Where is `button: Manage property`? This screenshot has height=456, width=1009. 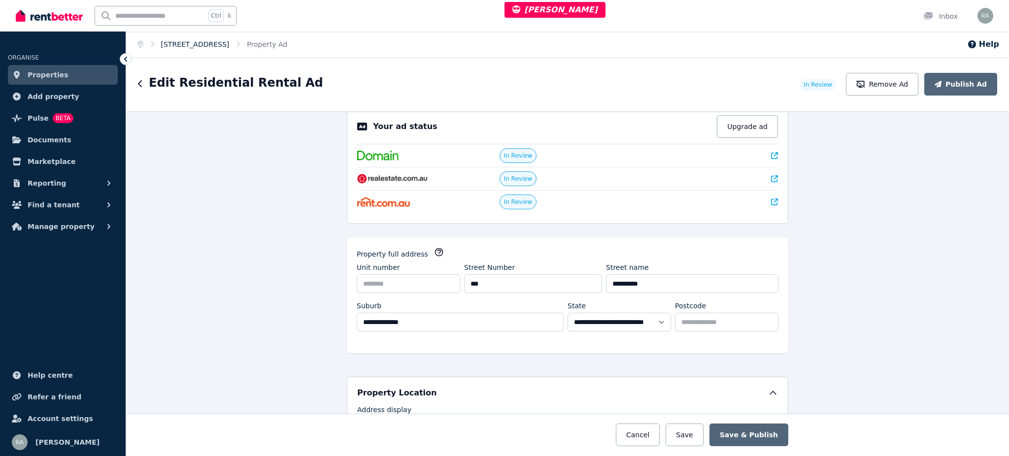
button: Manage property is located at coordinates (63, 227).